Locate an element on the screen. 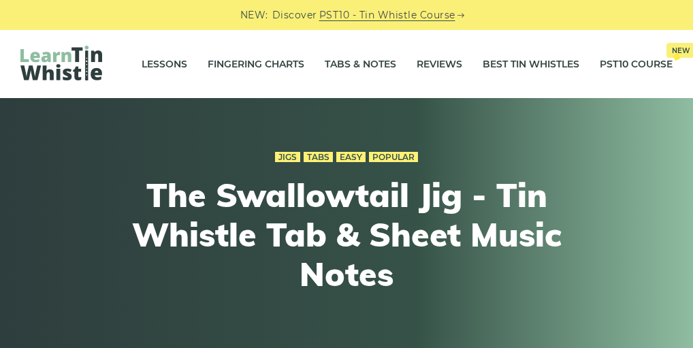 The height and width of the screenshot is (348, 693). a: Fingering Charts is located at coordinates (256, 64).